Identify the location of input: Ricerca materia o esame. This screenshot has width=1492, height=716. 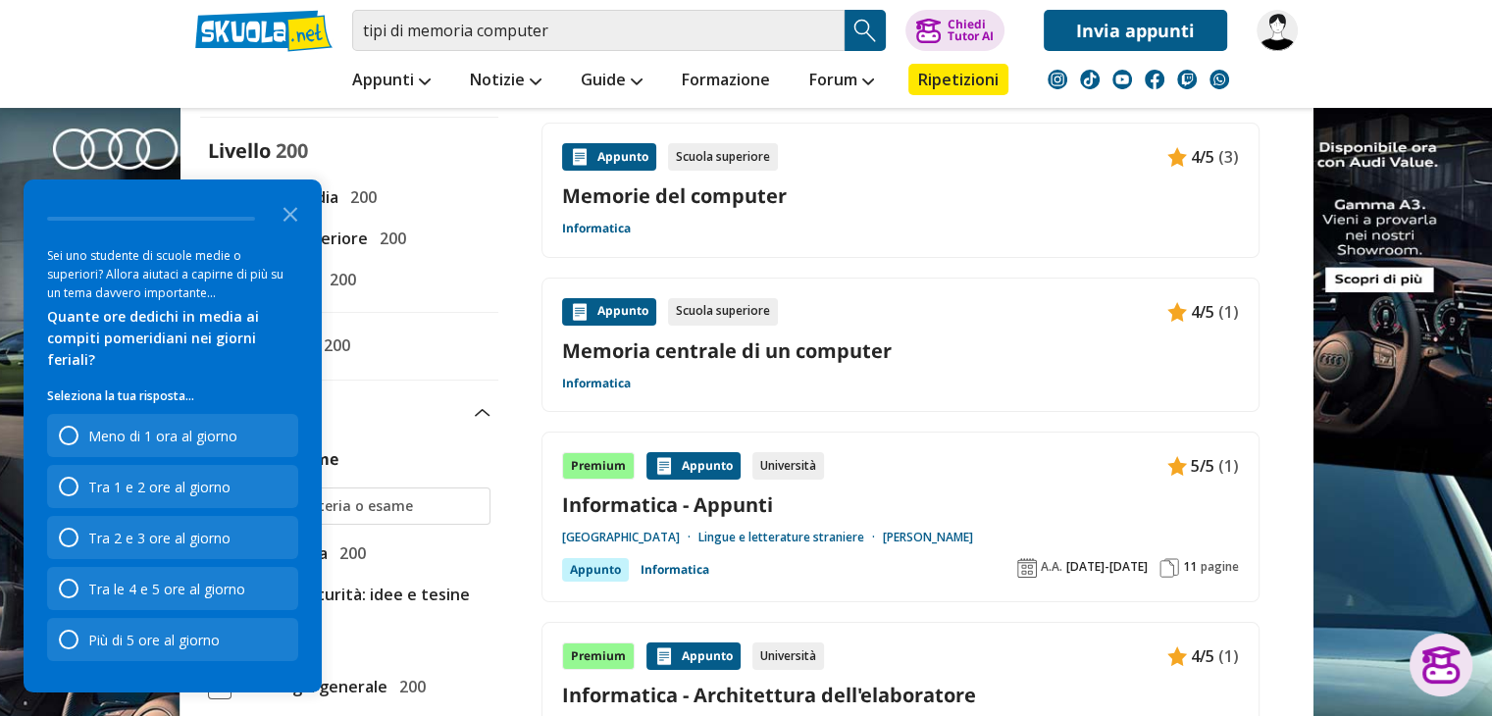
(361, 506).